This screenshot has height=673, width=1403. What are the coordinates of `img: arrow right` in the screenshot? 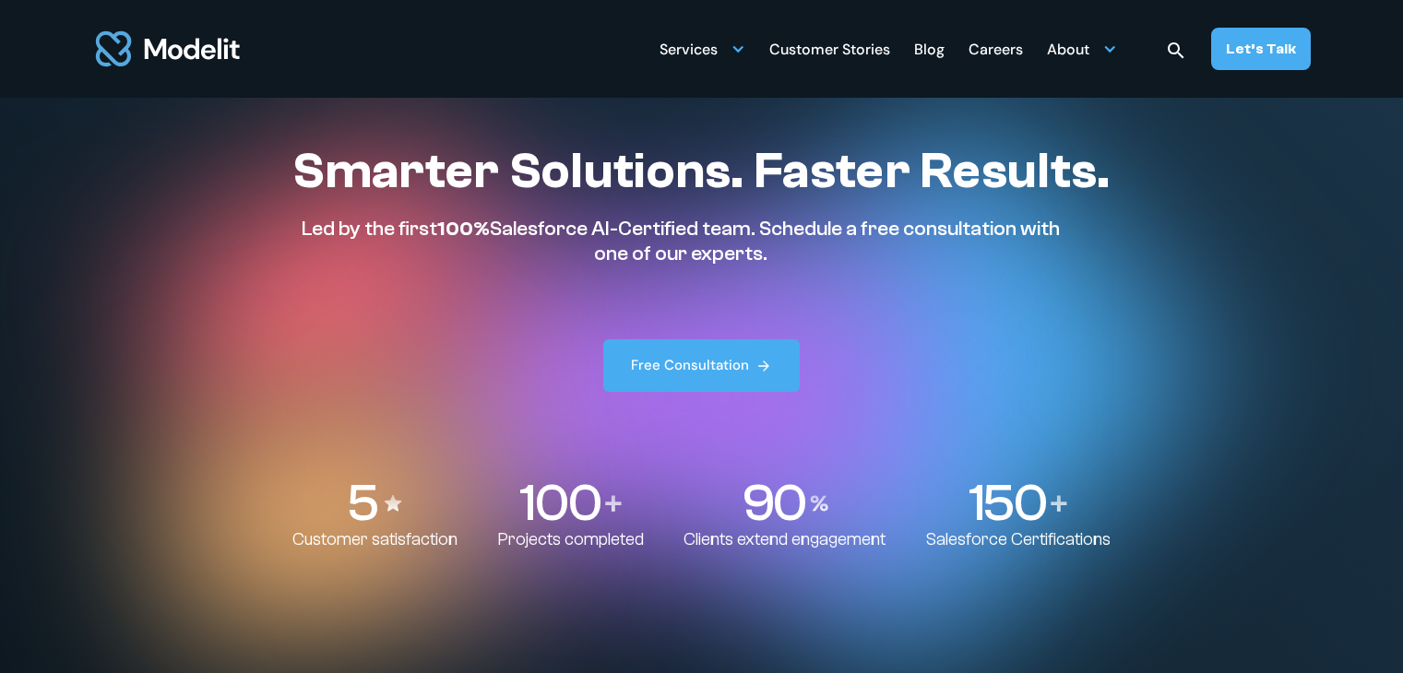 It's located at (764, 366).